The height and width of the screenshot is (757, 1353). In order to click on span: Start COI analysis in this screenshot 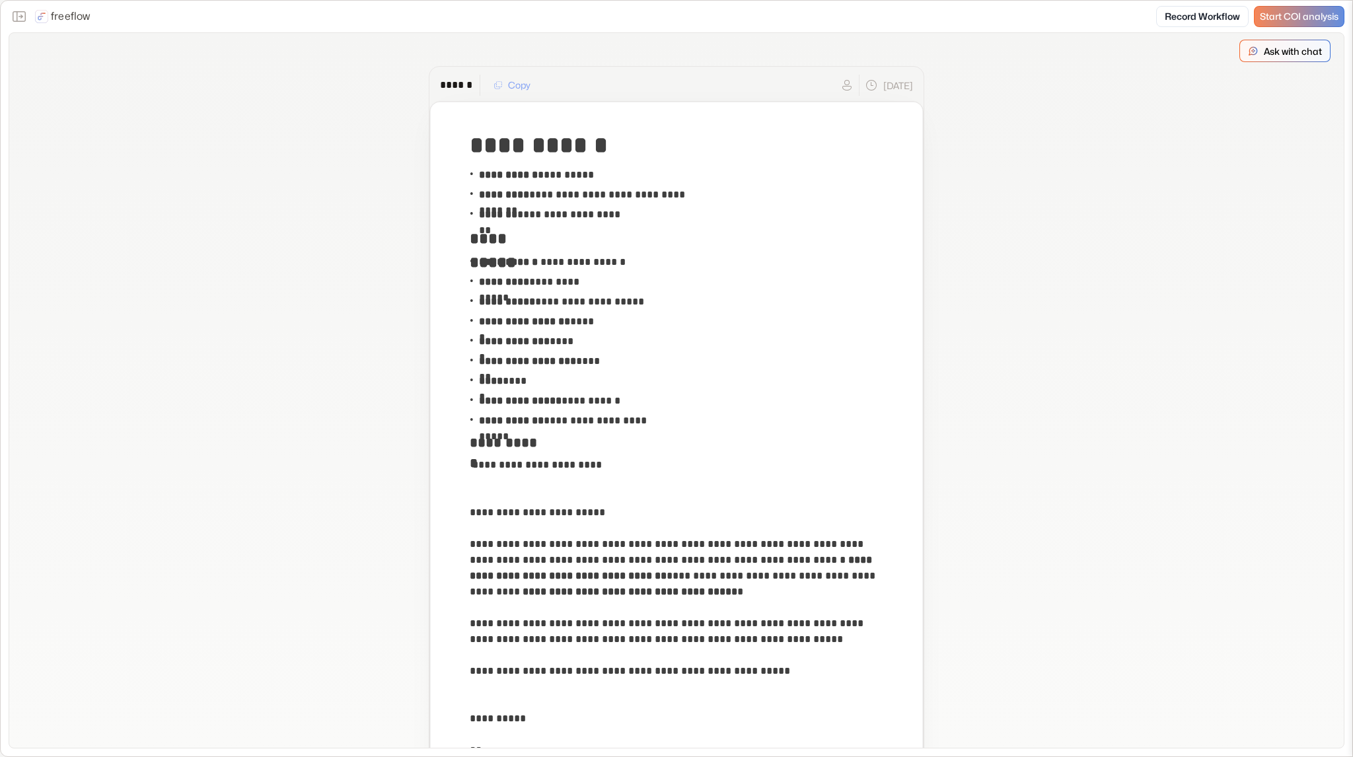, I will do `click(1298, 17)`.